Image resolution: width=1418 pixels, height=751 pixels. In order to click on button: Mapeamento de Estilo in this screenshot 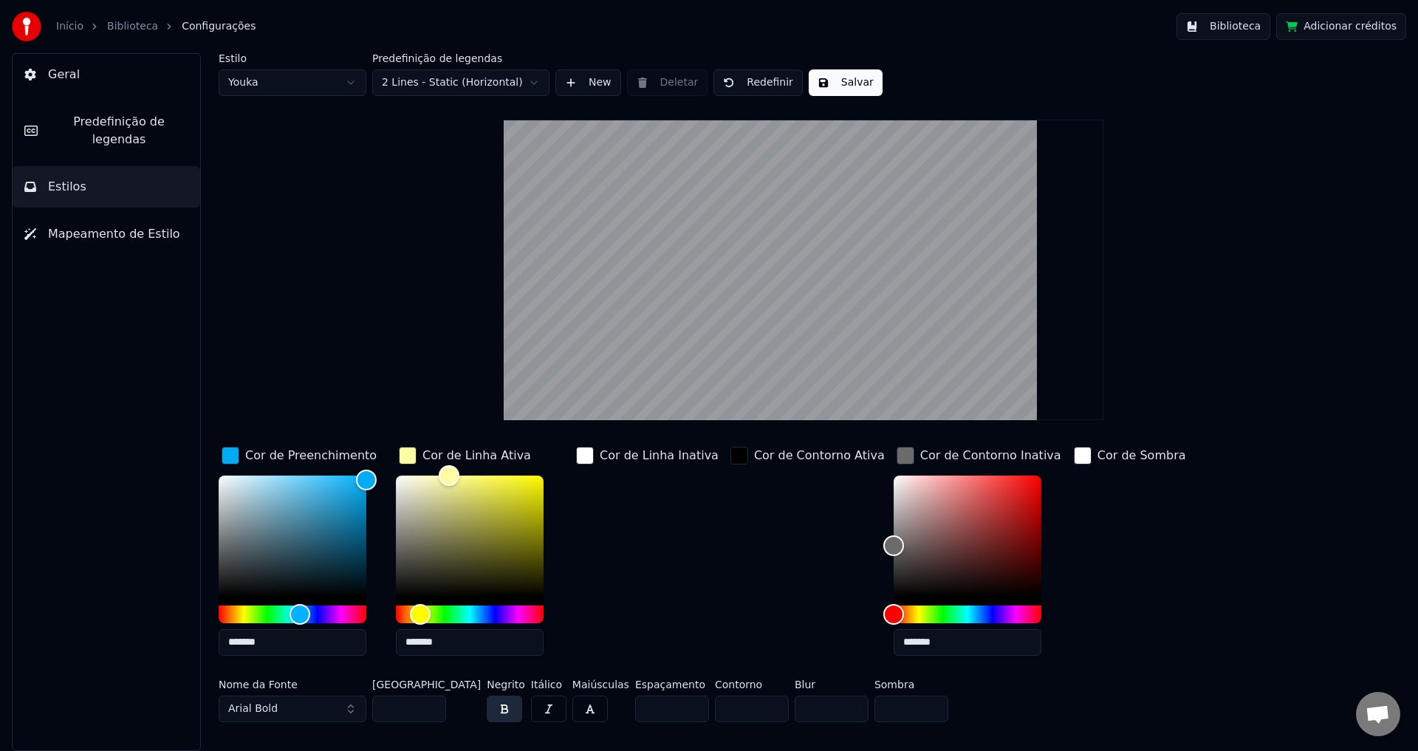, I will do `click(106, 234)`.